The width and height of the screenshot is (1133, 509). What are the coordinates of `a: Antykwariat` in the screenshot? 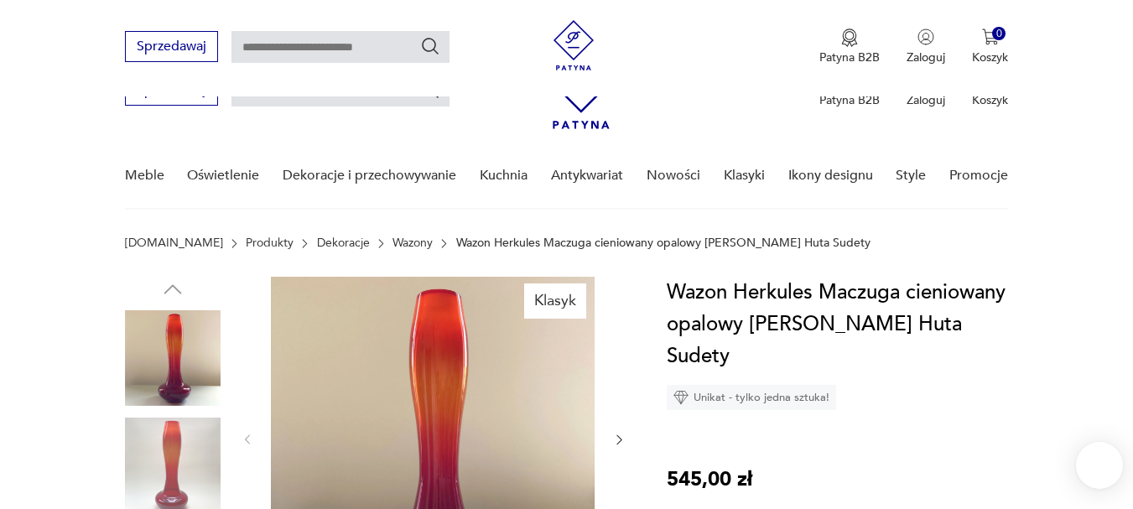 It's located at (587, 175).